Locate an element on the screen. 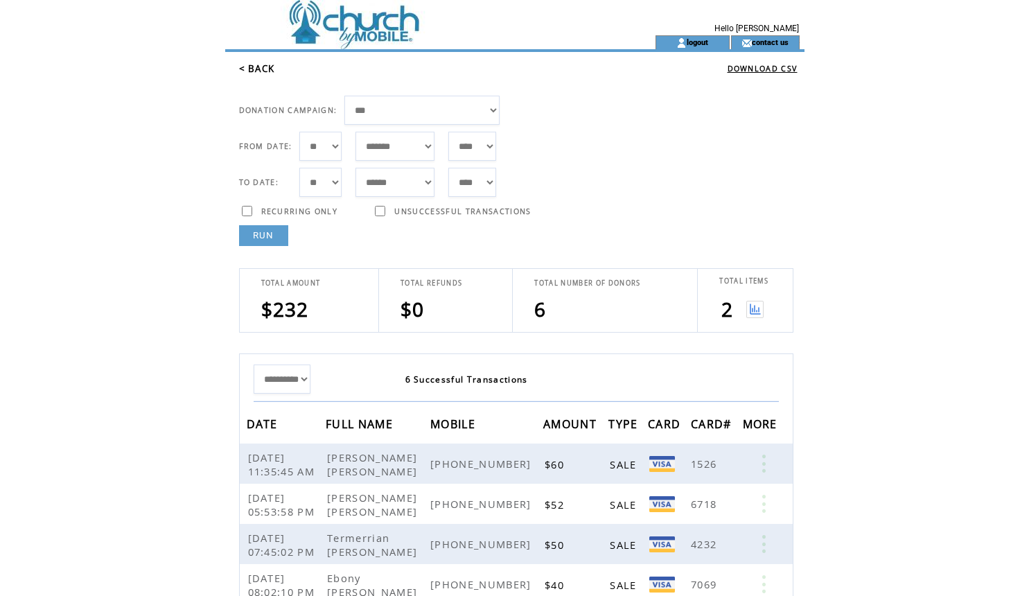  span: 1526 is located at coordinates (705, 463).